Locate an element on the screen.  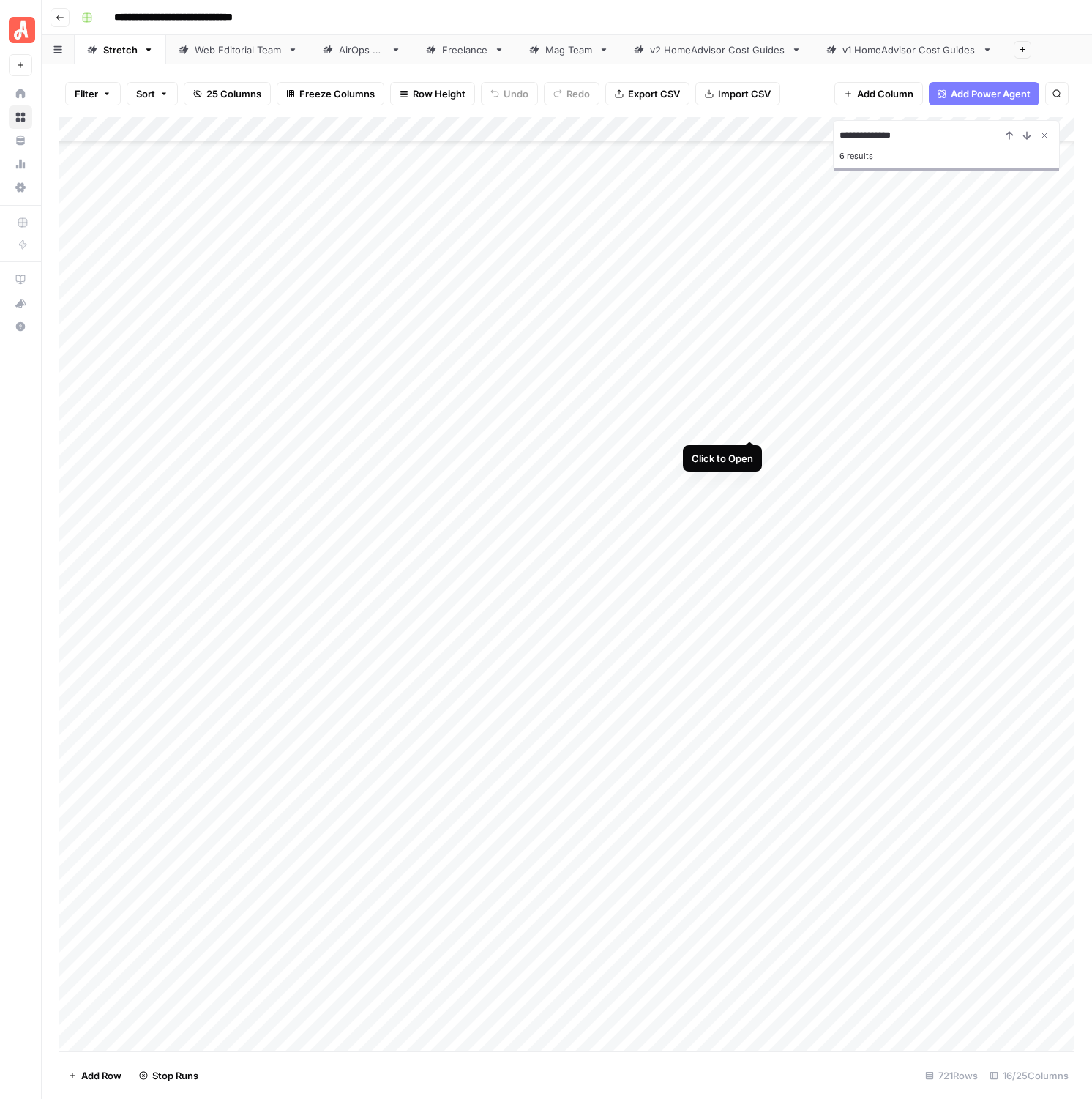
a: v2 HomeAdvisor Cost Guides is located at coordinates (717, 50).